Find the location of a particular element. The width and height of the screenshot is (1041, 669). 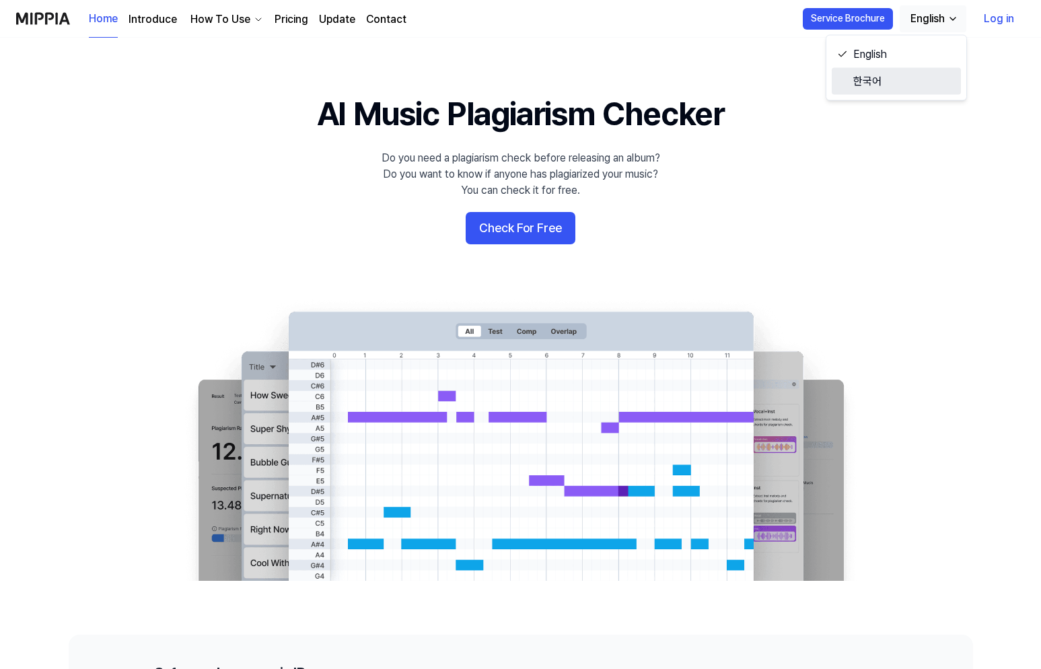

div: How To Use is located at coordinates (220, 20).